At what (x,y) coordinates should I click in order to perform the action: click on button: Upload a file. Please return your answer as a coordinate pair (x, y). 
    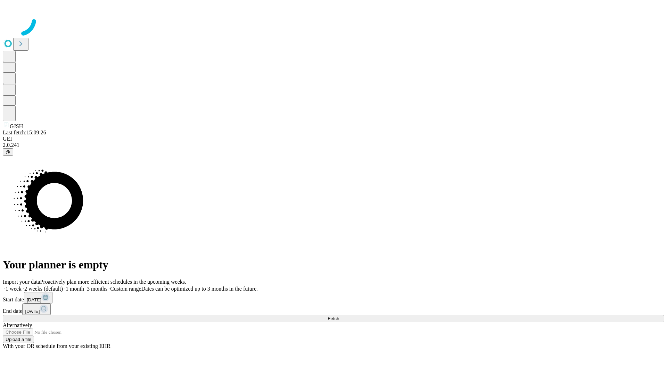
    Looking at the image, I should click on (18, 339).